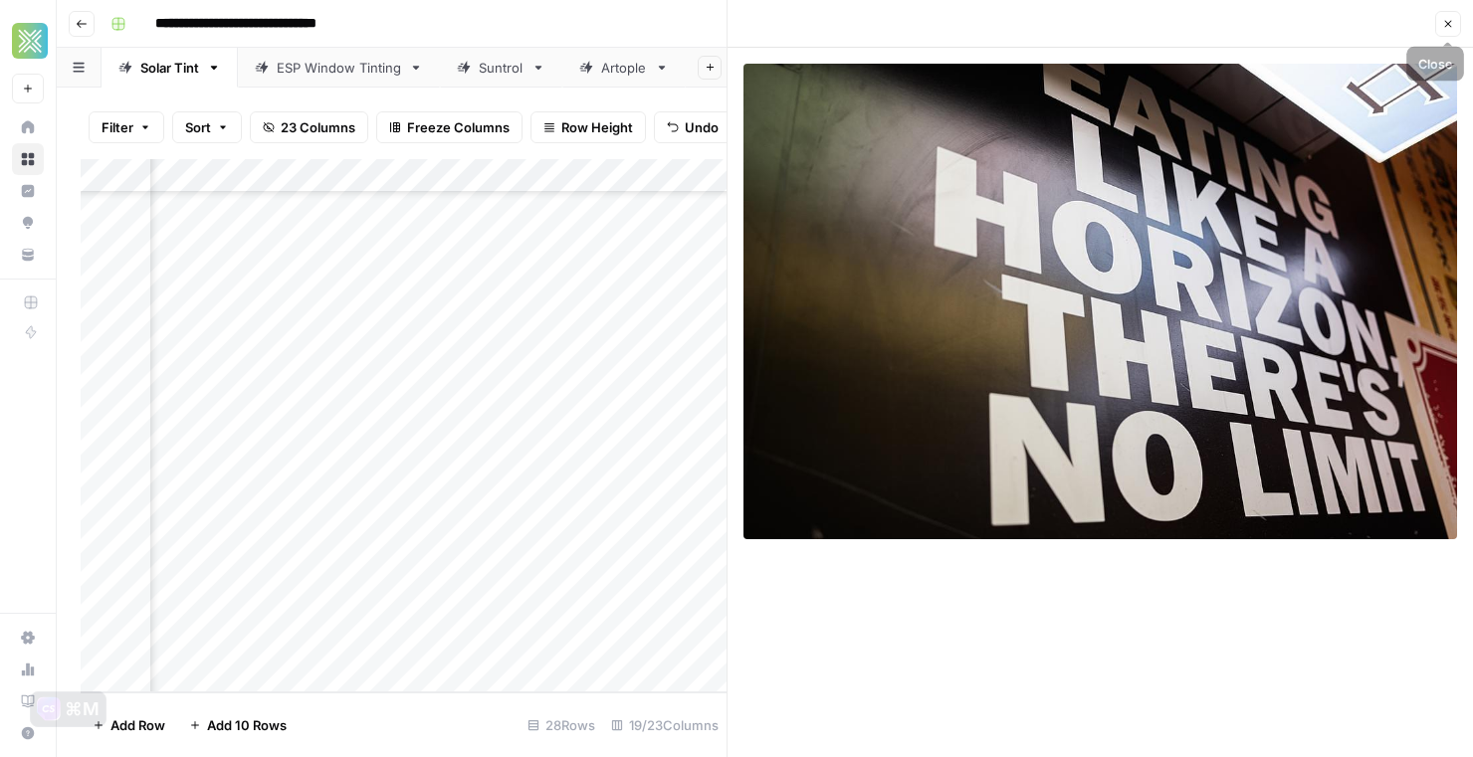 The width and height of the screenshot is (1473, 757). I want to click on button: Help + Support, so click(28, 734).